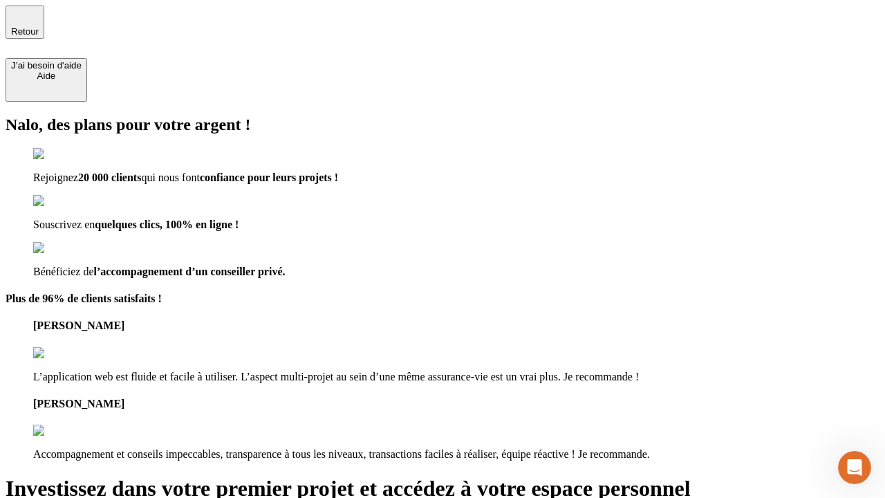 This screenshot has height=498, width=885. What do you see at coordinates (442, 124) in the screenshot?
I see `h2: Nalo, des plans pour votre argent !` at bounding box center [442, 124].